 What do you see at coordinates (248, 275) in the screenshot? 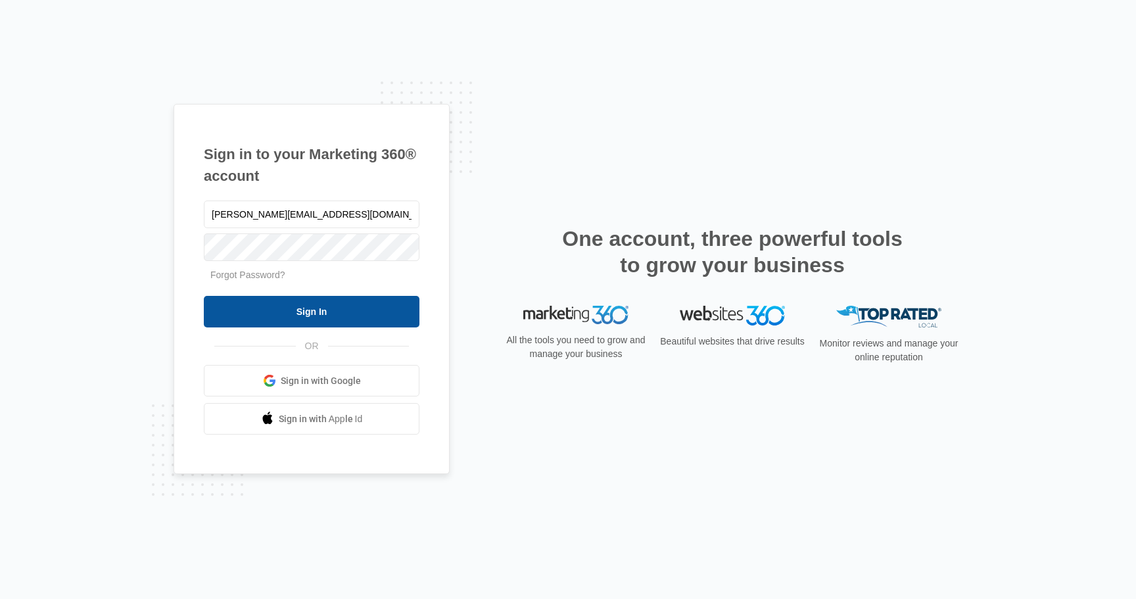
I see `a: Forgot Password?` at bounding box center [248, 275].